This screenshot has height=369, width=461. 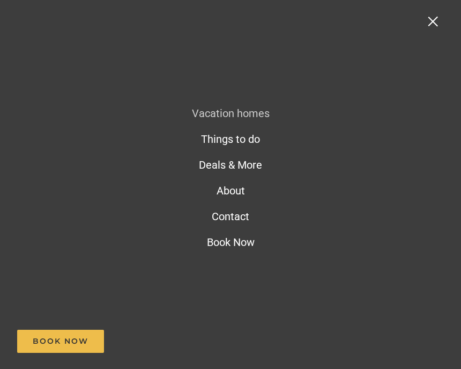 I want to click on span: Vacation homes, so click(x=231, y=113).